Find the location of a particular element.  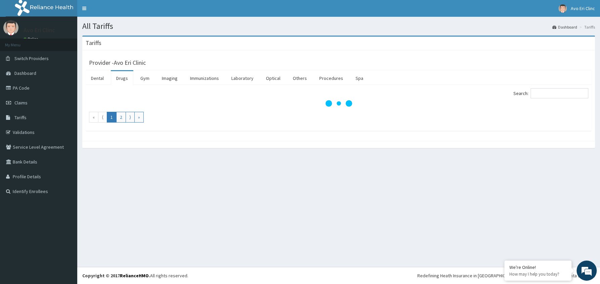

textarea: Type your message and hit 'Enter' is located at coordinates (66, 195).